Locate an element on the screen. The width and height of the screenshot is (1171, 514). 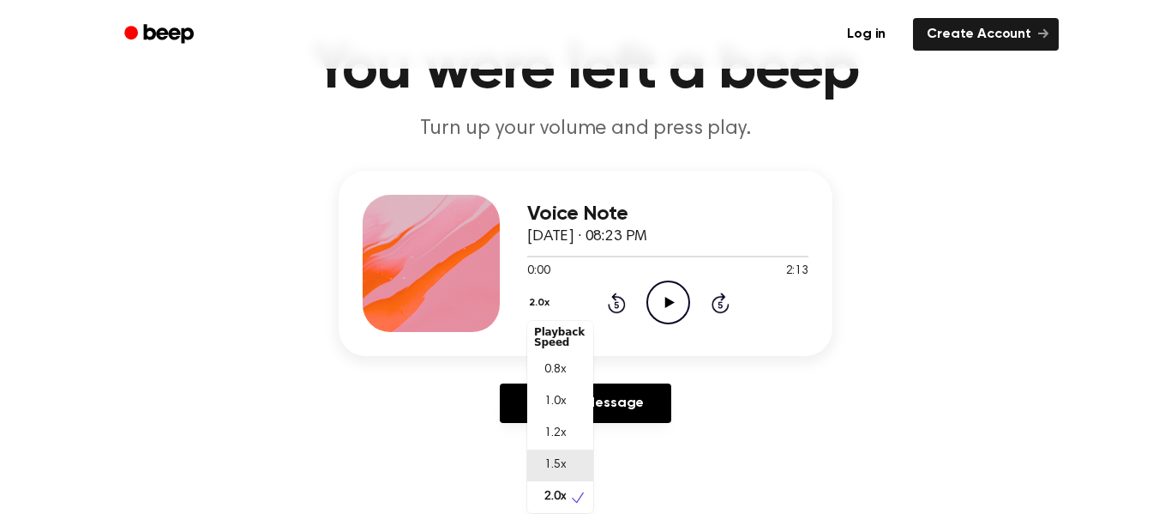
span: 1.5x is located at coordinates (555, 465).